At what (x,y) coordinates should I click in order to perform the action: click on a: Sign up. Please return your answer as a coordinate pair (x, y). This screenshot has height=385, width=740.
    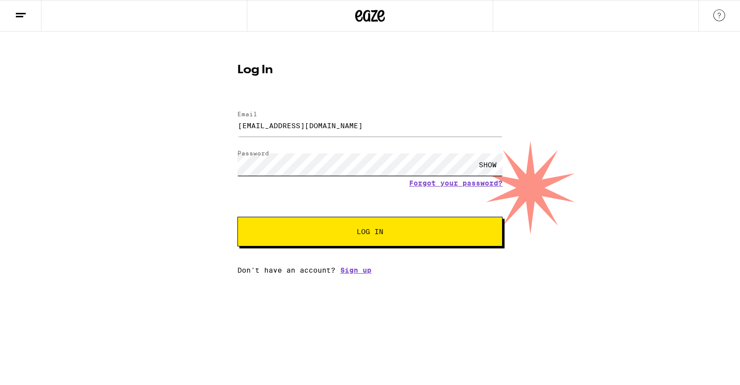
    Looking at the image, I should click on (356, 270).